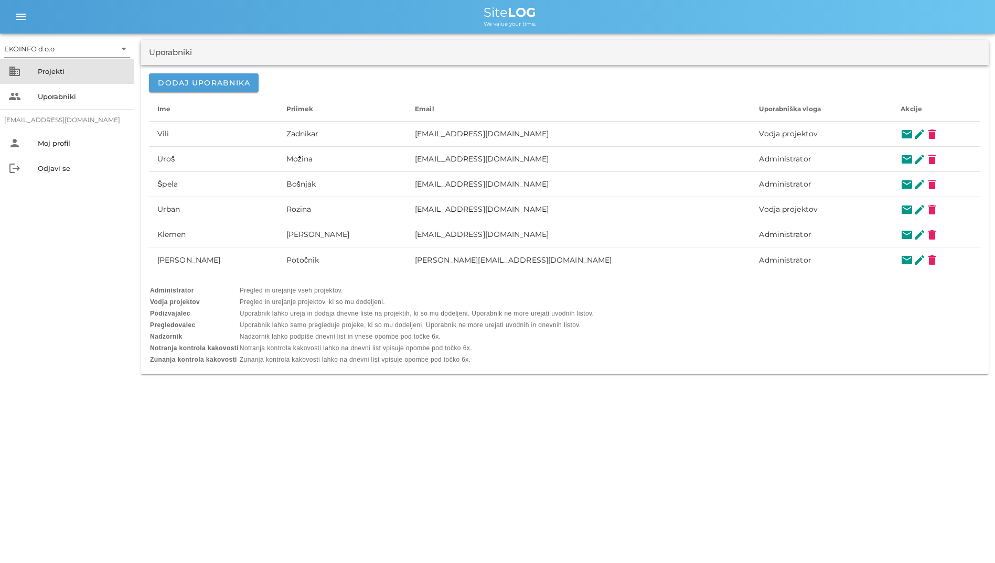 The height and width of the screenshot is (563, 995). What do you see at coordinates (166, 337) in the screenshot?
I see `b: Nadzornik` at bounding box center [166, 337].